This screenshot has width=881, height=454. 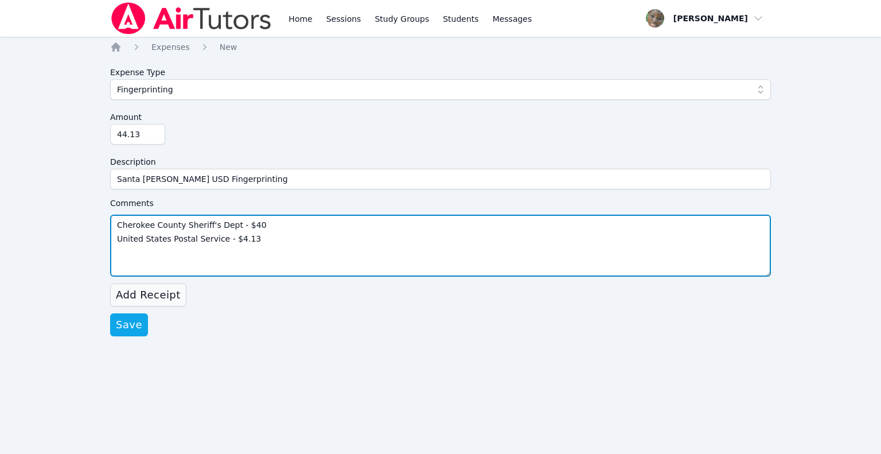 What do you see at coordinates (440, 89) in the screenshot?
I see `button: Fingerprinting` at bounding box center [440, 89].